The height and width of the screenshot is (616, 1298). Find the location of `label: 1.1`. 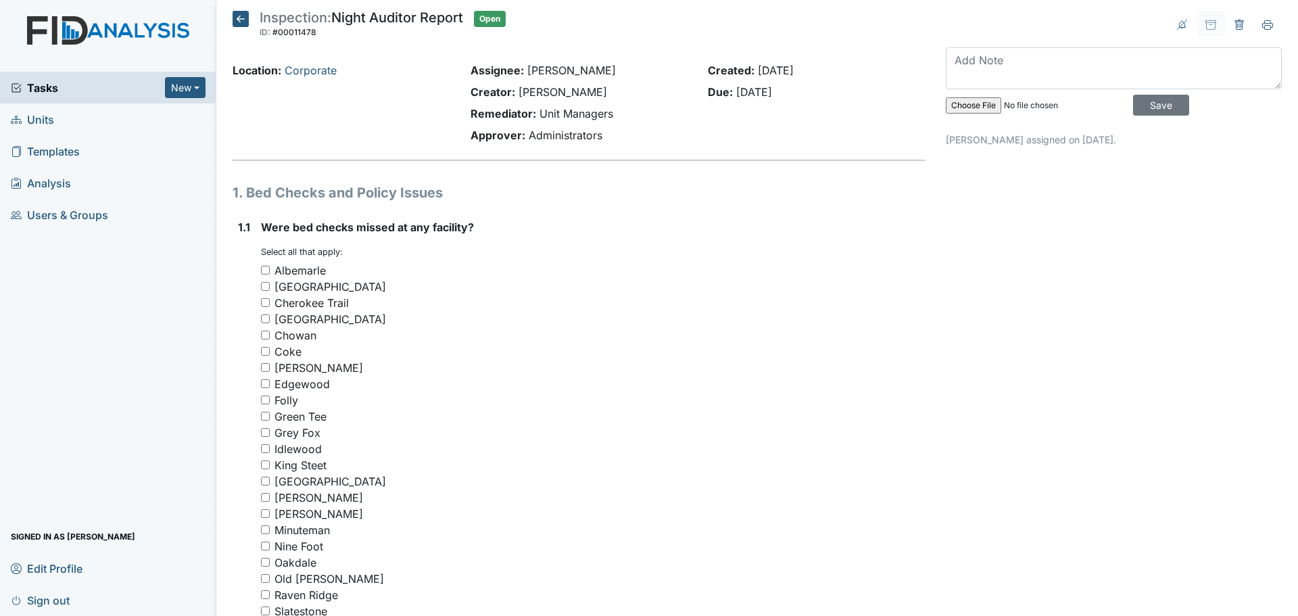

label: 1.1 is located at coordinates (244, 227).